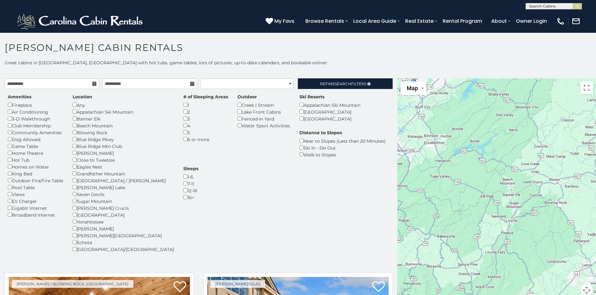 The image size is (596, 295). I want to click on label: Location, so click(82, 97).